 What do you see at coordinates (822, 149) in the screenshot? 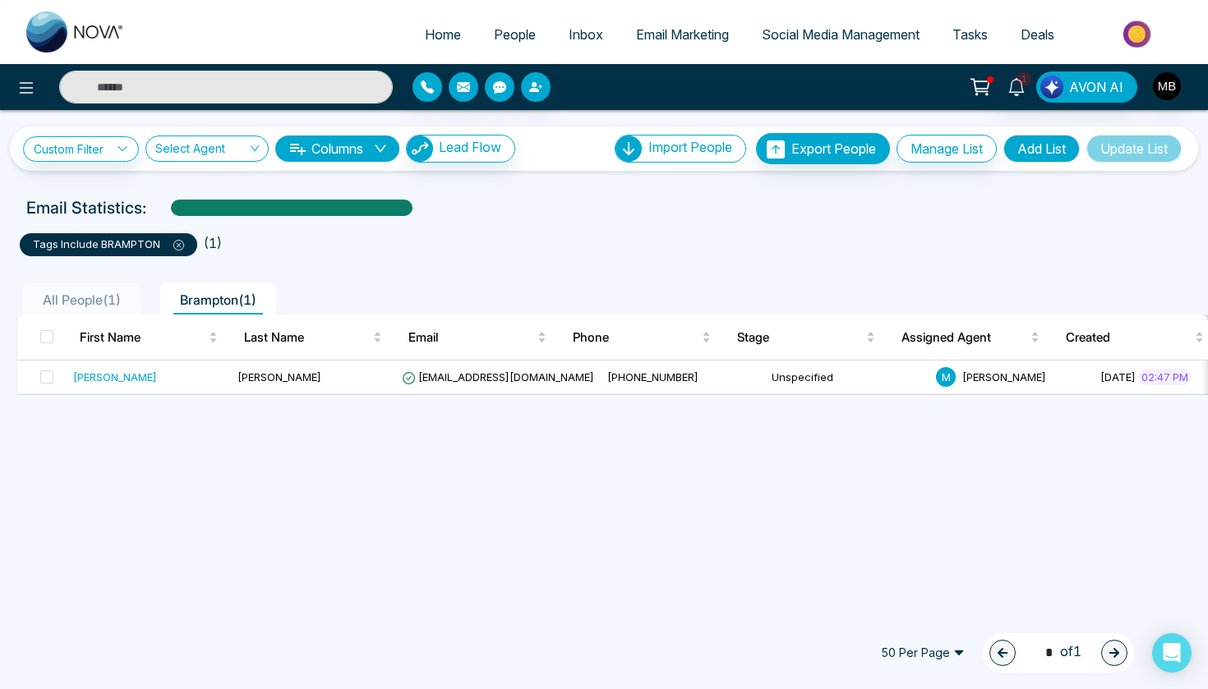
I see `button: Export People` at bounding box center [822, 149].